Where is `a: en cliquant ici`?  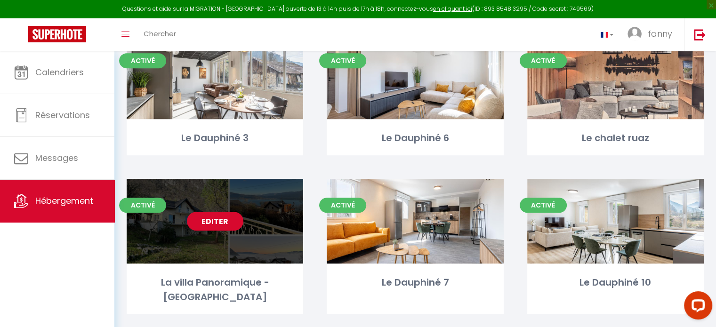 a: en cliquant ici is located at coordinates (452, 8).